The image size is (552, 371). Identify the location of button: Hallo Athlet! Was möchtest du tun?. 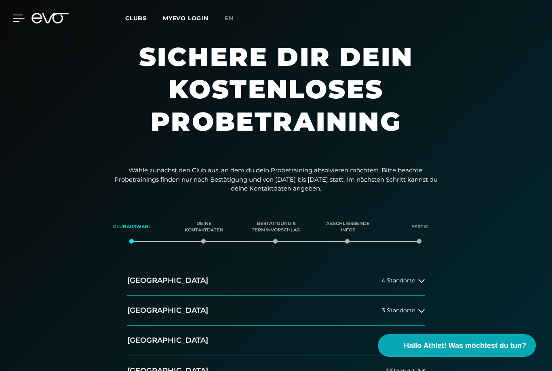
(457, 345).